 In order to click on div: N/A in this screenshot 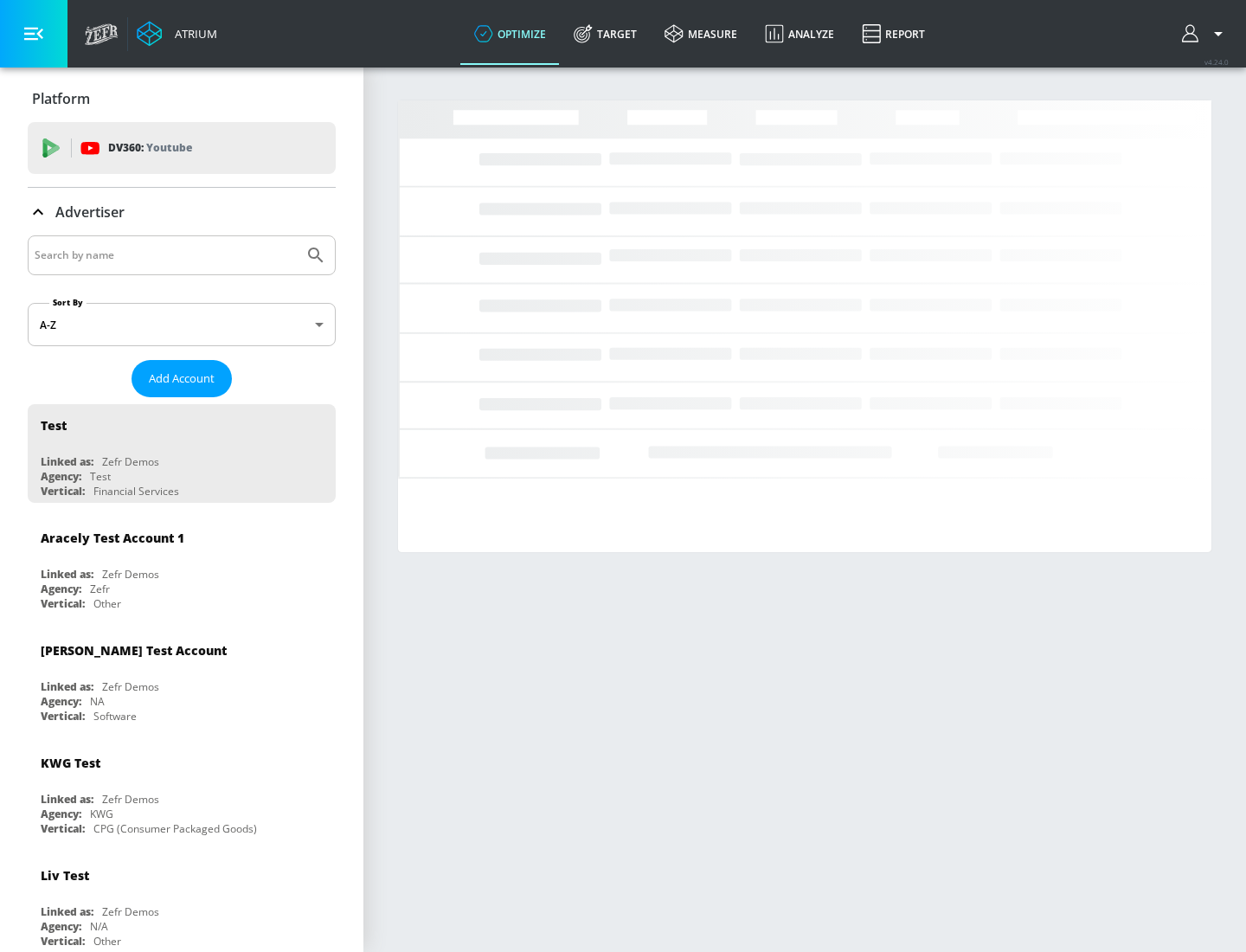, I will do `click(99, 926)`.